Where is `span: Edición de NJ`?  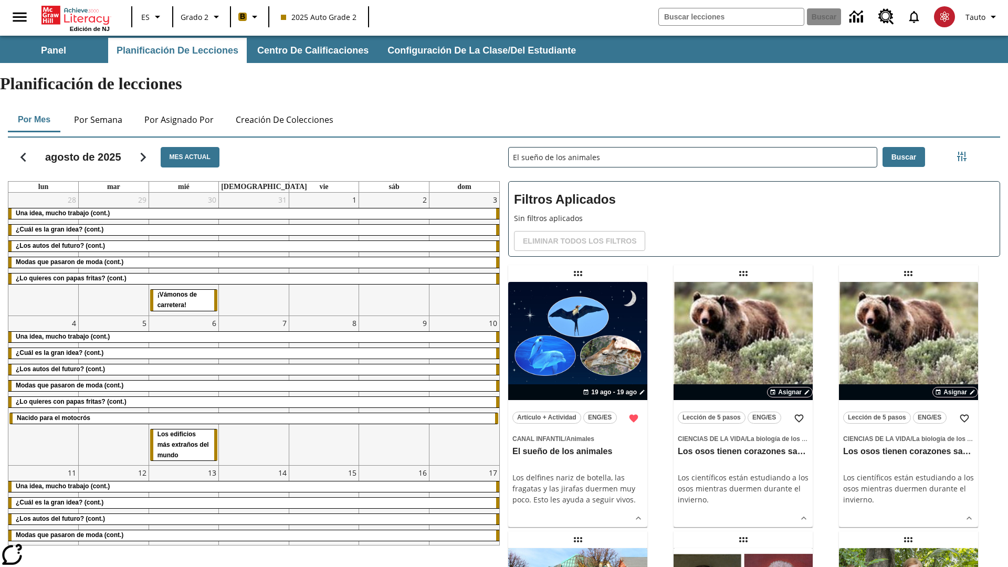
span: Edición de NJ is located at coordinates (90, 29).